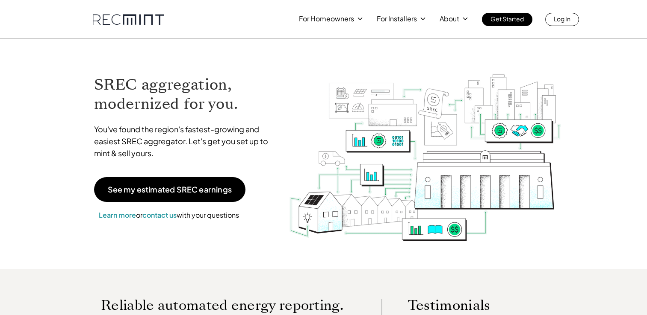 The image size is (647, 315). What do you see at coordinates (159, 215) in the screenshot?
I see `span: contact us` at bounding box center [159, 215].